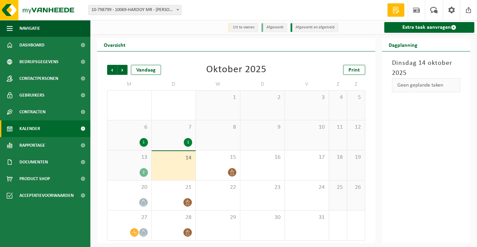  Describe the element at coordinates (123, 70) in the screenshot. I see `span: Volgende` at that location.